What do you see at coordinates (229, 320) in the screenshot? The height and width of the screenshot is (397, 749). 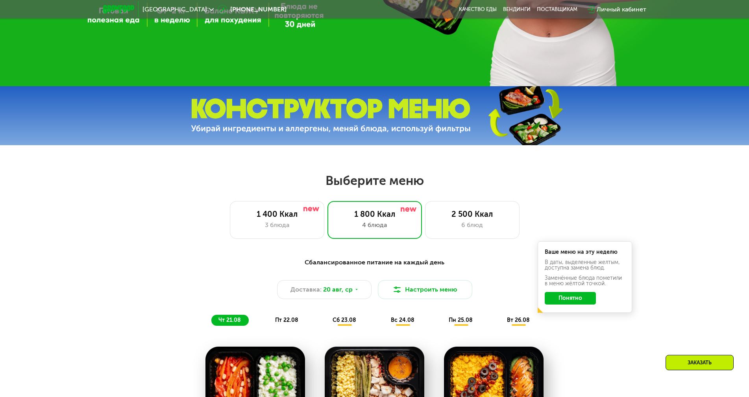 I see `span: чт 21.08` at bounding box center [229, 320].